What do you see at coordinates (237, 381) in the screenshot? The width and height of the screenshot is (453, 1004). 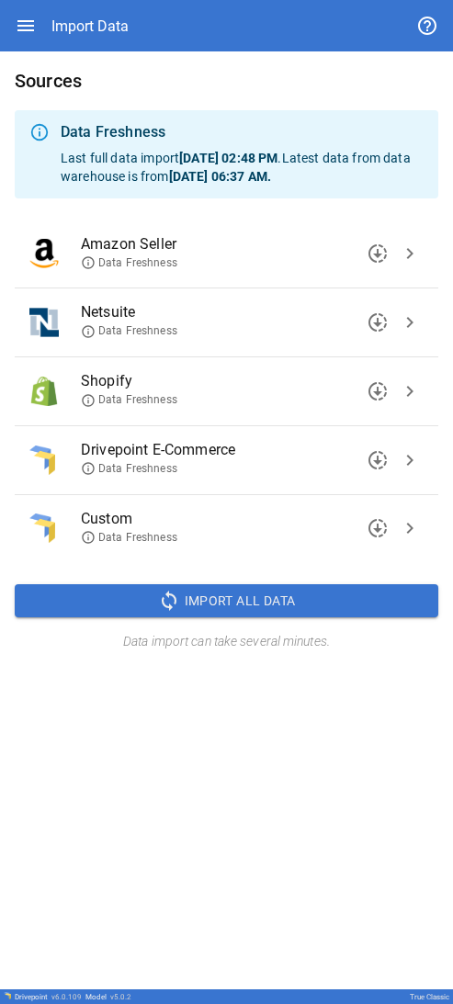 I see `span: Shopify` at bounding box center [237, 381].